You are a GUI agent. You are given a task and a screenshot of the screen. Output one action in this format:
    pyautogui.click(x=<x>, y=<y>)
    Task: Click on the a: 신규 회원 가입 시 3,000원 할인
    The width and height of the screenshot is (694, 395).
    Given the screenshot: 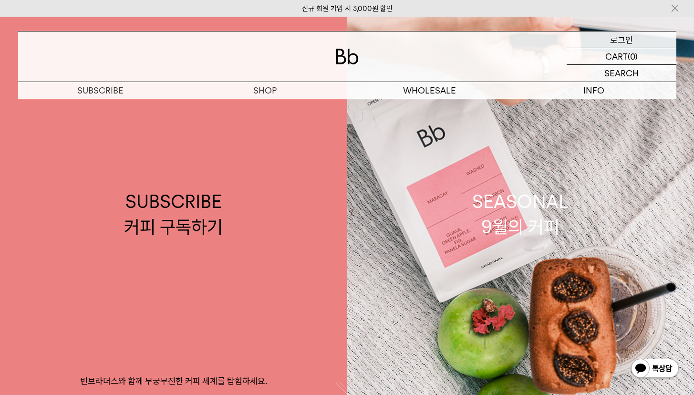 What is the action you would take?
    pyautogui.click(x=347, y=9)
    